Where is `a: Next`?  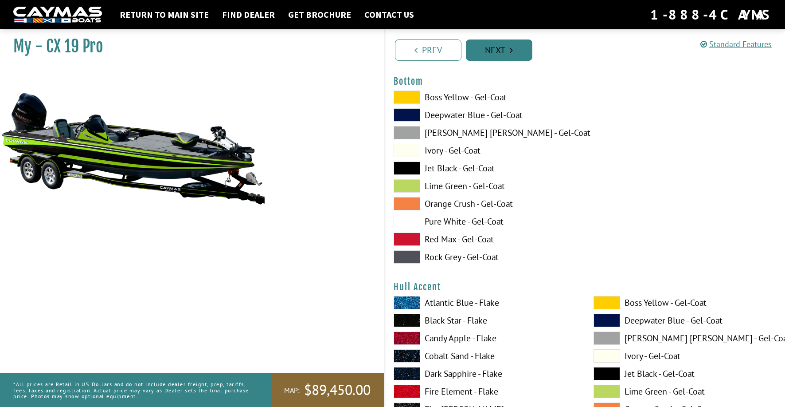
a: Next is located at coordinates (499, 50).